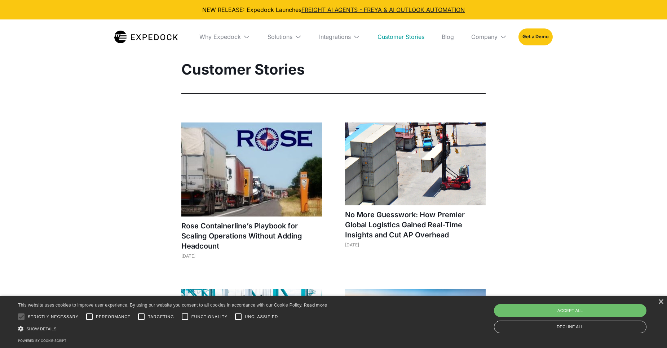 This screenshot has width=667, height=348. What do you see at coordinates (535, 37) in the screenshot?
I see `a: Get a Demo` at bounding box center [535, 37].